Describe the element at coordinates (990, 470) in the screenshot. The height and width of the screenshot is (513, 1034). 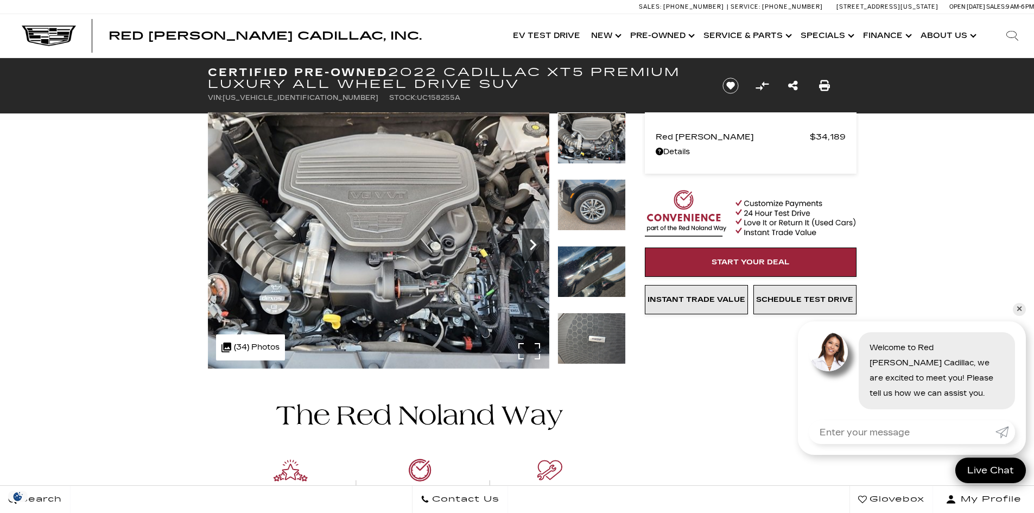
I see `a: Live Chat` at that location.